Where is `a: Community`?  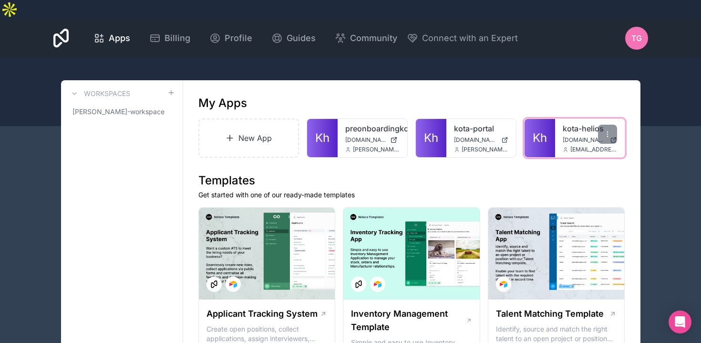 a: Community is located at coordinates (366, 38).